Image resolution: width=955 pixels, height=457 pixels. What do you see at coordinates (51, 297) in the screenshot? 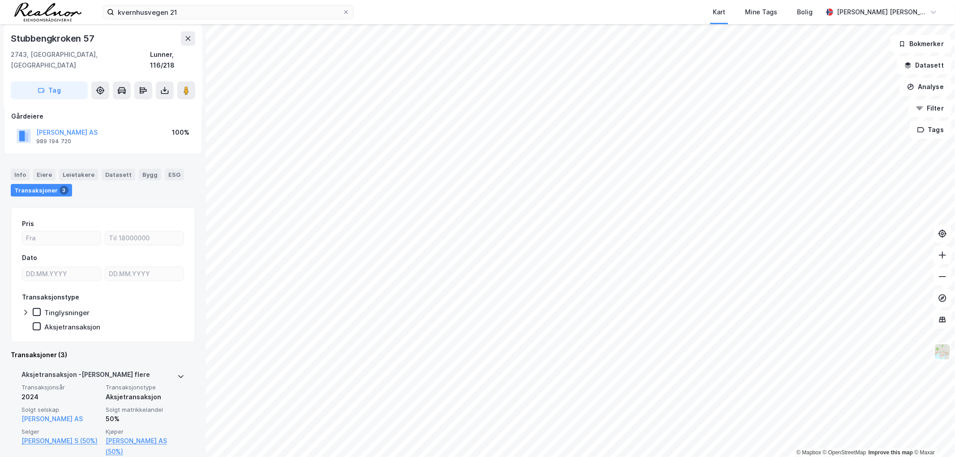
I see `div: Transaksjonstype` at bounding box center [51, 297].